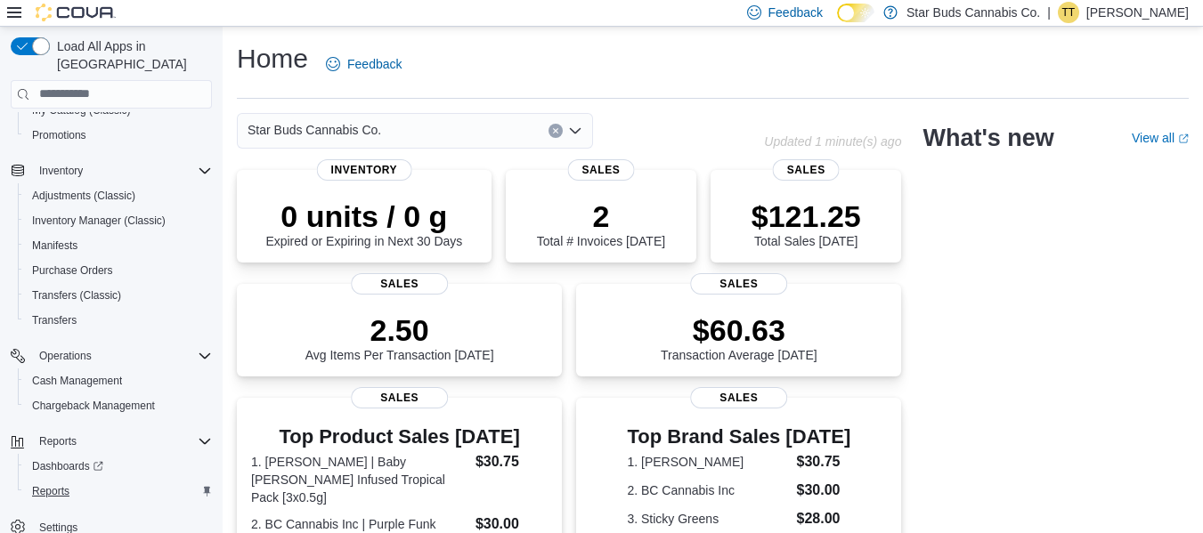 This screenshot has width=1203, height=533. What do you see at coordinates (76, 12) in the screenshot?
I see `img: Cova` at bounding box center [76, 12].